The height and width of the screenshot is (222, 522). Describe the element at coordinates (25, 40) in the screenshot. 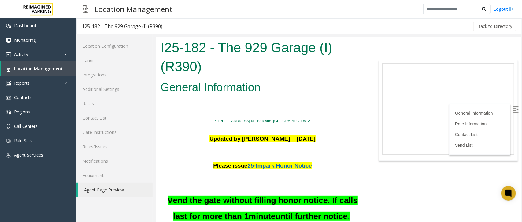

I see `span: Monitoring` at that location.